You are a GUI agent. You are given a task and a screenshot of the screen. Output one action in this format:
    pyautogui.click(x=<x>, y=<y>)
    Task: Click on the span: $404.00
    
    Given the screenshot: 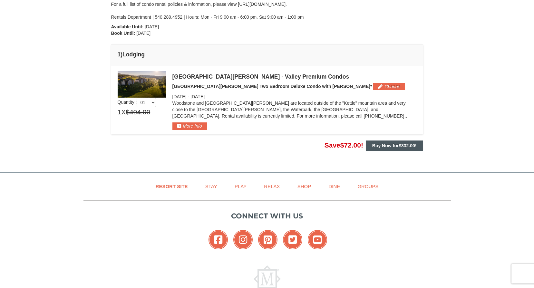 What is the action you would take?
    pyautogui.click(x=138, y=112)
    